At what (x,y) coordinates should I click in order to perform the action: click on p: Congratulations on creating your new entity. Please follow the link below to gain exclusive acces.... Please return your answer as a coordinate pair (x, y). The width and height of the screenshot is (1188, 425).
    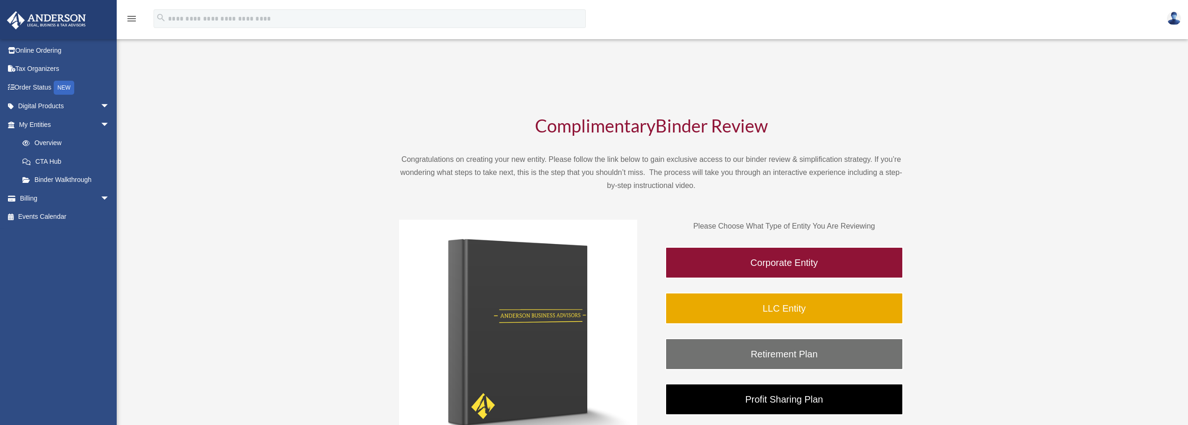
    Looking at the image, I should click on (651, 173).